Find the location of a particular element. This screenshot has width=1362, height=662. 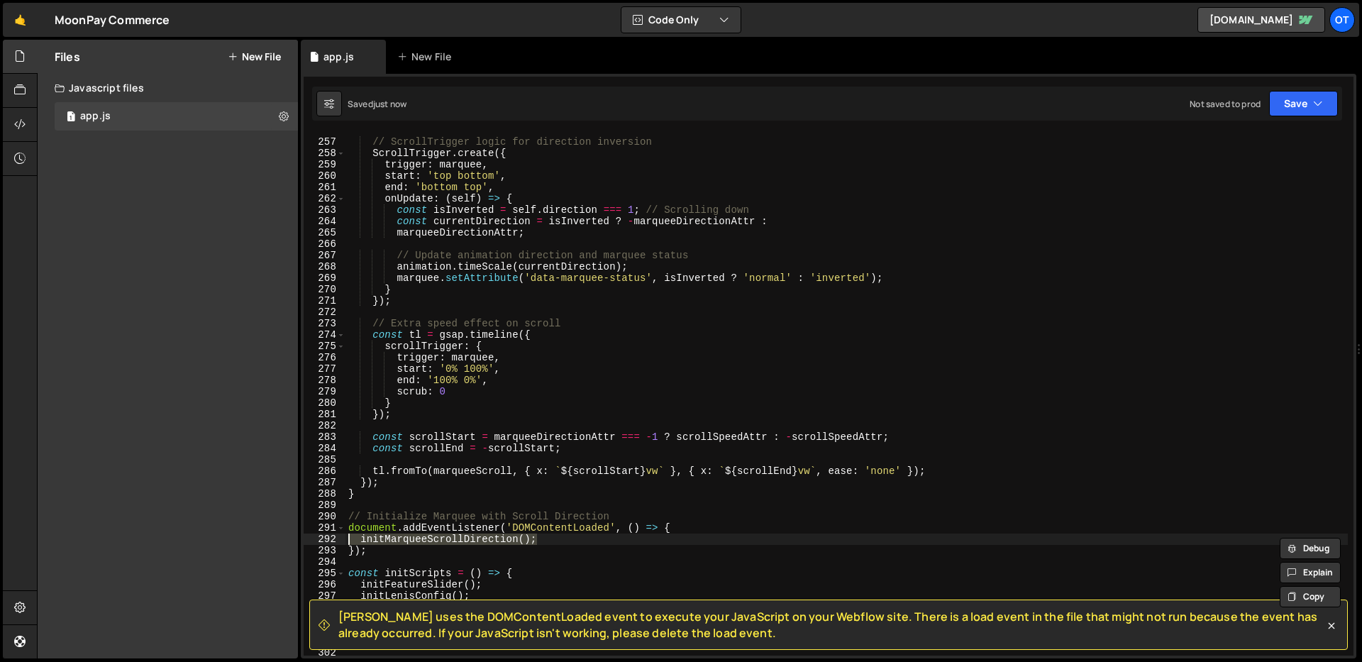

div: 265 is located at coordinates (324, 233).